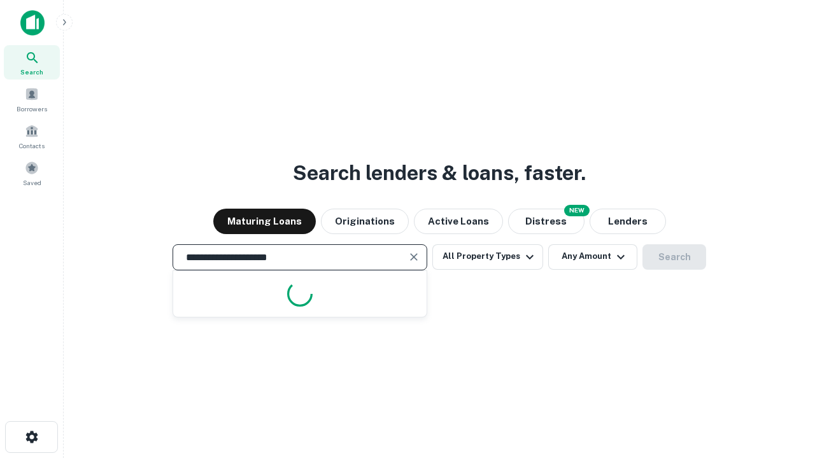 This screenshot has width=815, height=458. What do you see at coordinates (365, 222) in the screenshot?
I see `button: Originations` at bounding box center [365, 222].